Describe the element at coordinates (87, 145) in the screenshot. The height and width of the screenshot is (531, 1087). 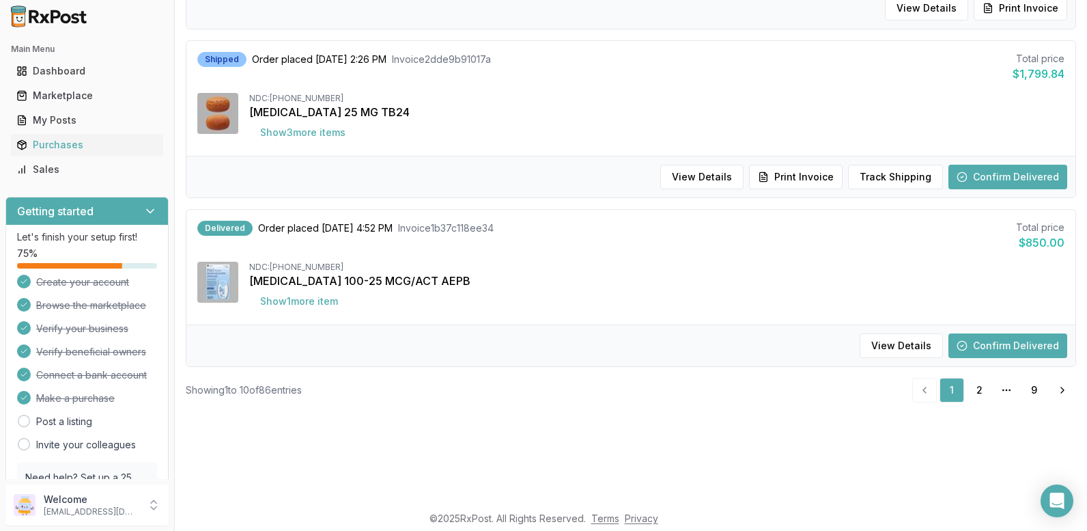
I see `button: Purchases` at that location.